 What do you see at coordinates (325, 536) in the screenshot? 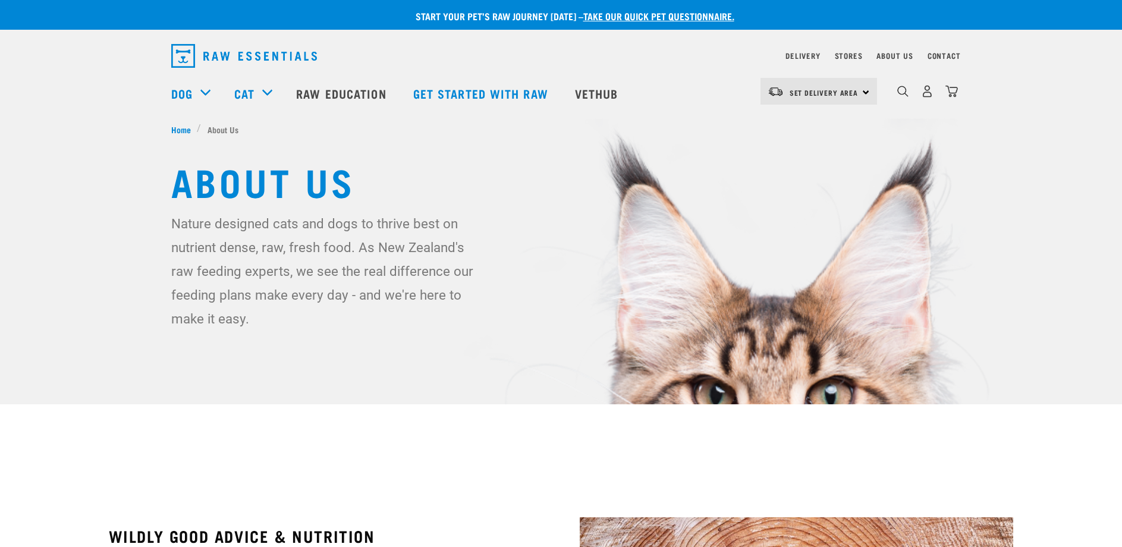
I see `h3: WILDLY GOOD ADVICE & NUTRITION` at bounding box center [325, 536].